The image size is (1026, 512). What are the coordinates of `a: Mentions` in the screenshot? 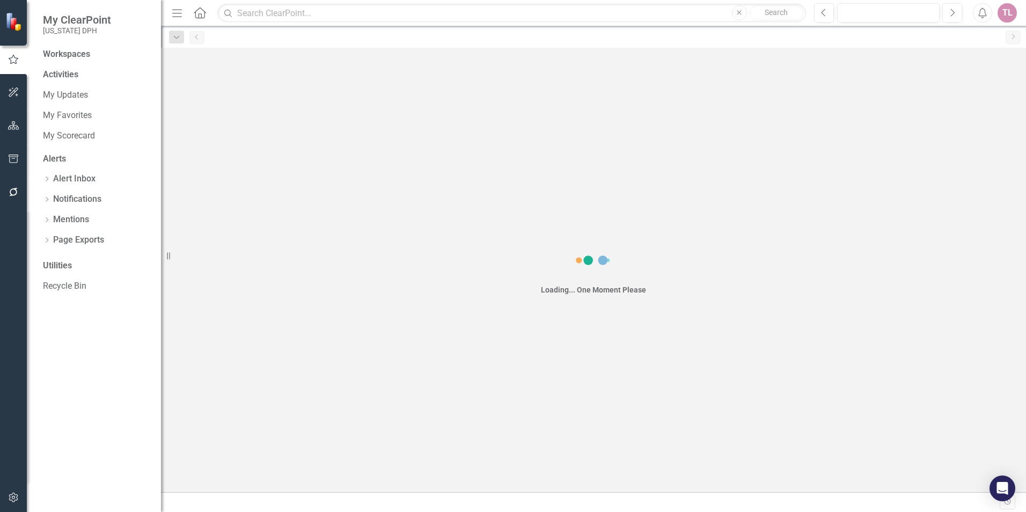 It's located at (71, 219).